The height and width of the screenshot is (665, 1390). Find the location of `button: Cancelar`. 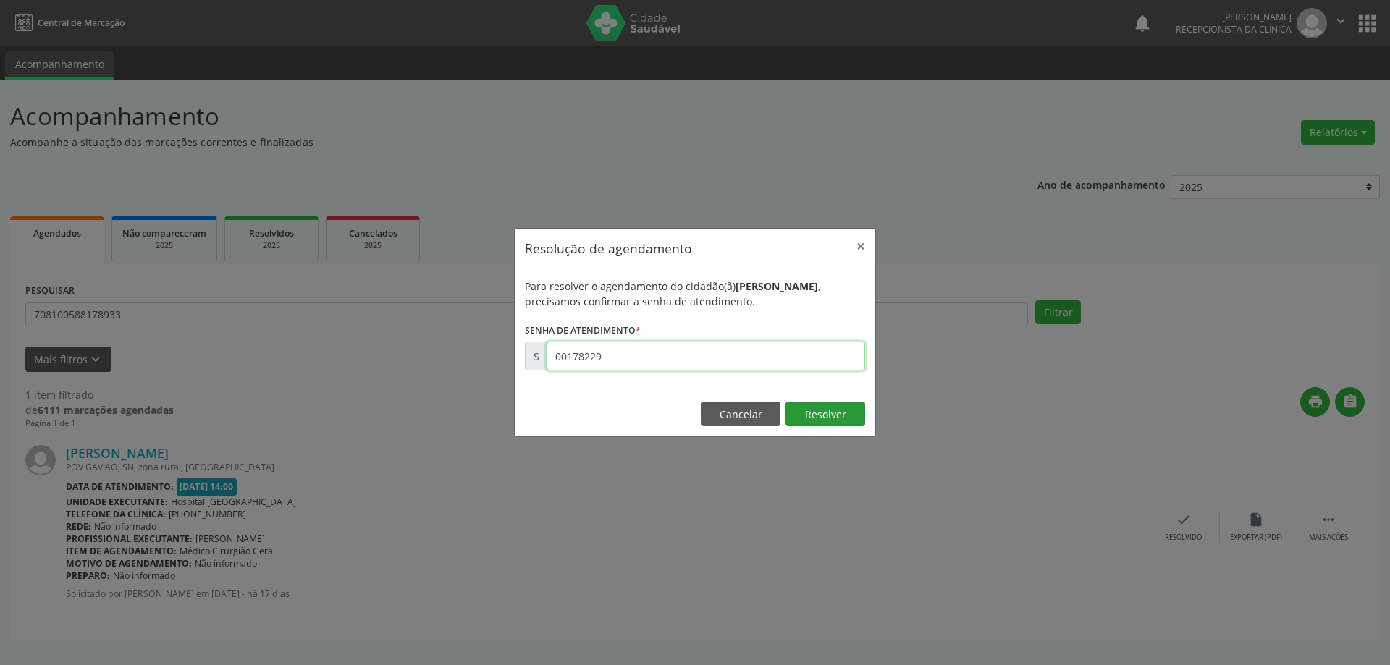

button: Cancelar is located at coordinates (740, 414).